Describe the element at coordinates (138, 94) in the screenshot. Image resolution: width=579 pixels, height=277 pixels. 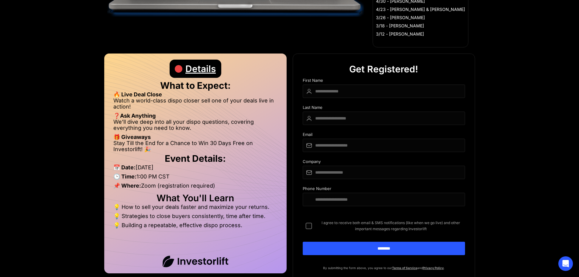
I see `strong: 🔥 Live Deal Close` at that location.